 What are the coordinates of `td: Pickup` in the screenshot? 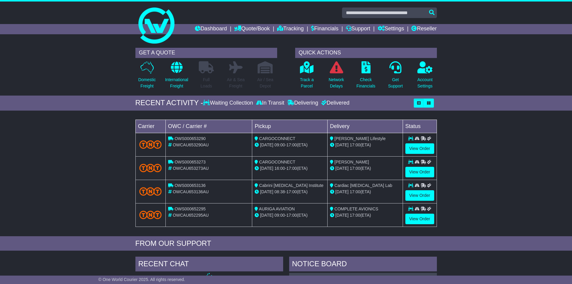 It's located at (290, 126).